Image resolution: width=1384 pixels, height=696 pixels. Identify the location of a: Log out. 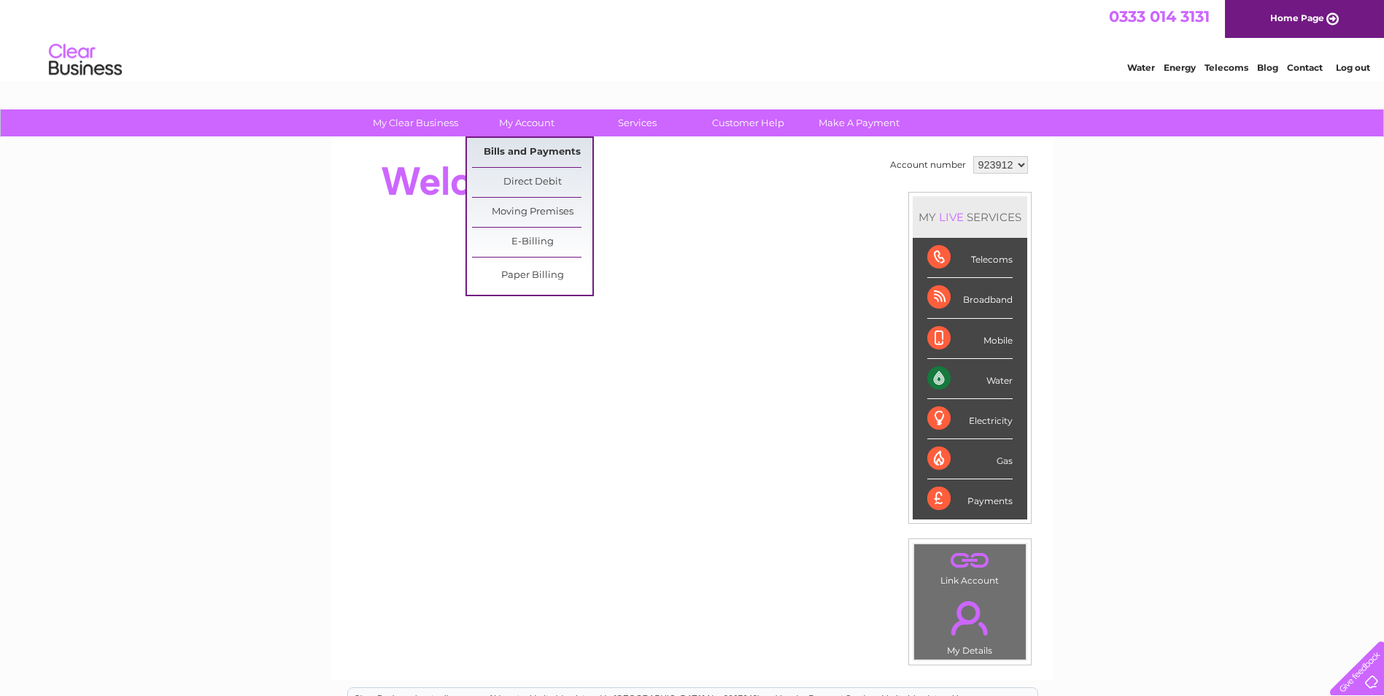
(1353, 67).